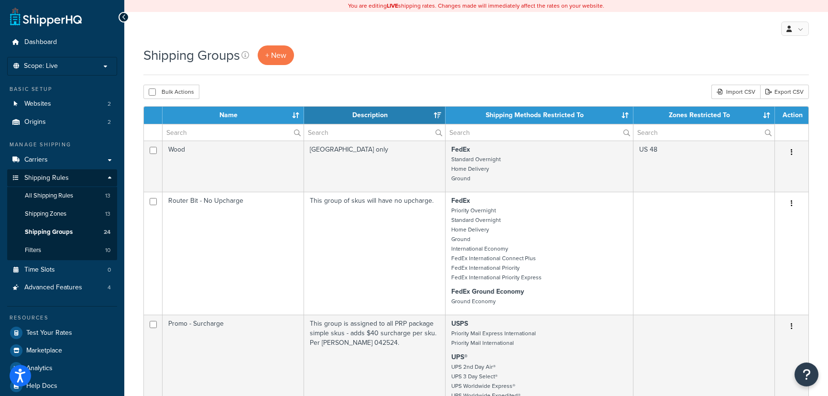  I want to click on strong: UPS®, so click(460, 357).